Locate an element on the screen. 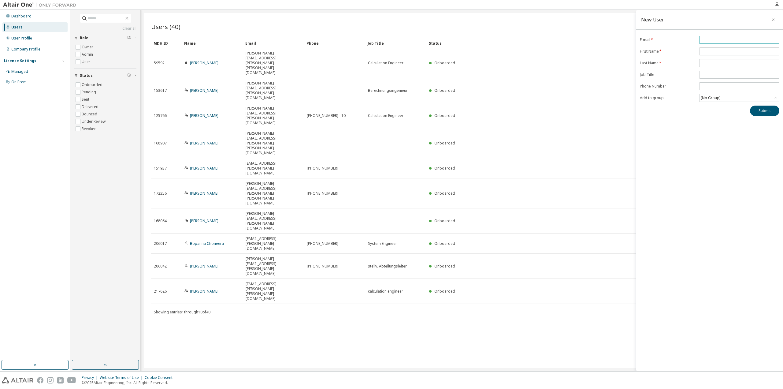  span: System Engineer is located at coordinates (382, 243).